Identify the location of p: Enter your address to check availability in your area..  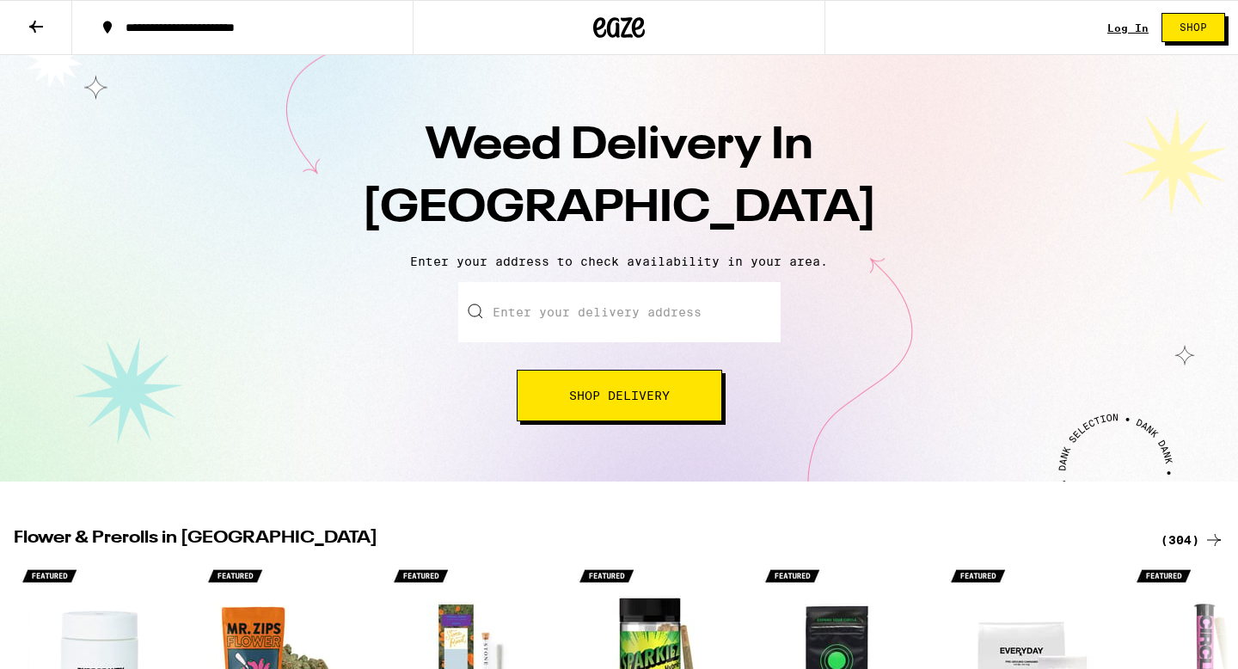
(619, 261).